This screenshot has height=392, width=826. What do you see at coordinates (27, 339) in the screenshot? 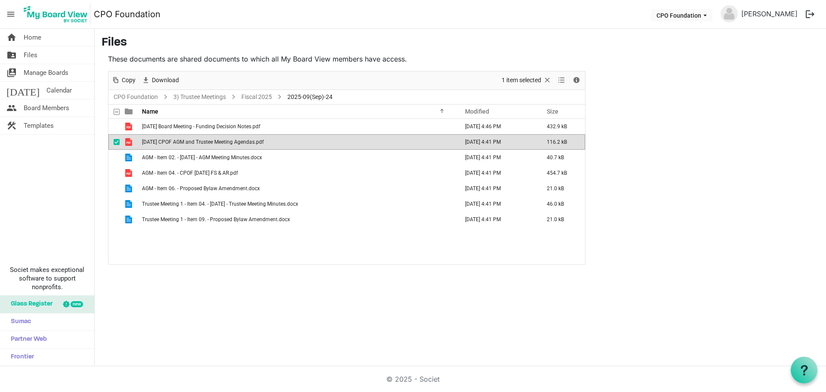
I see `span: Partner Web` at bounding box center [27, 339].